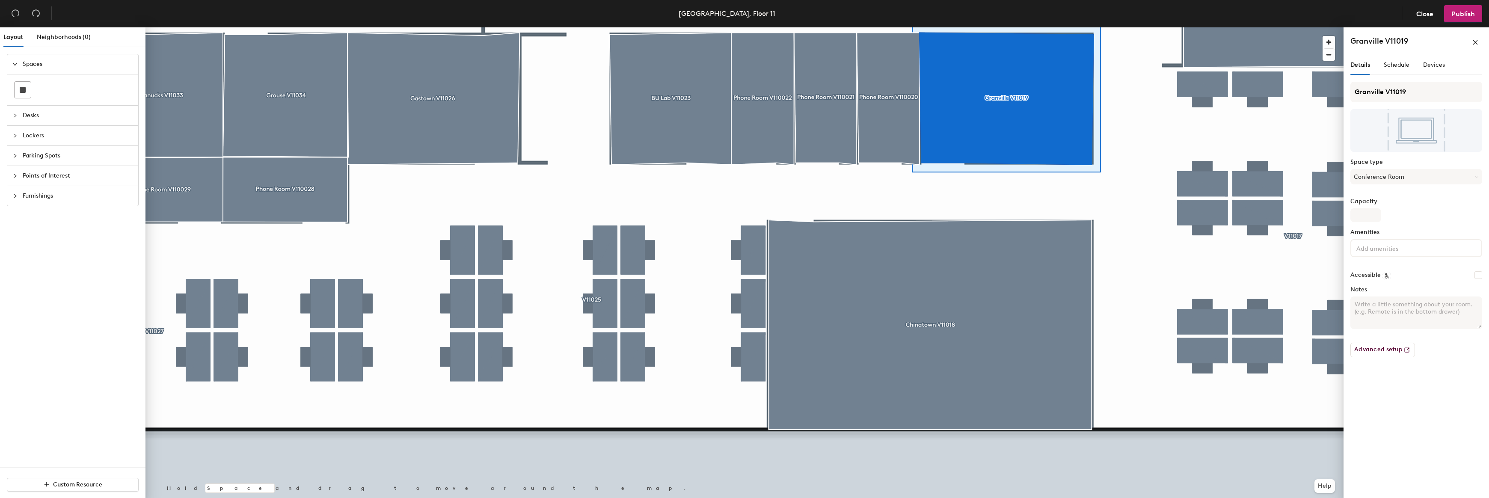  I want to click on h4: Granville V11019, so click(1379, 41).